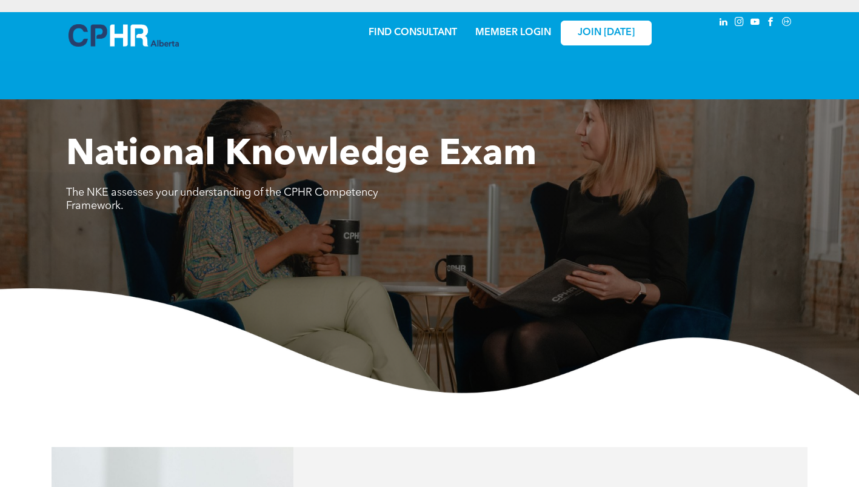  Describe the element at coordinates (771, 23) in the screenshot. I see `a: facebook` at that location.